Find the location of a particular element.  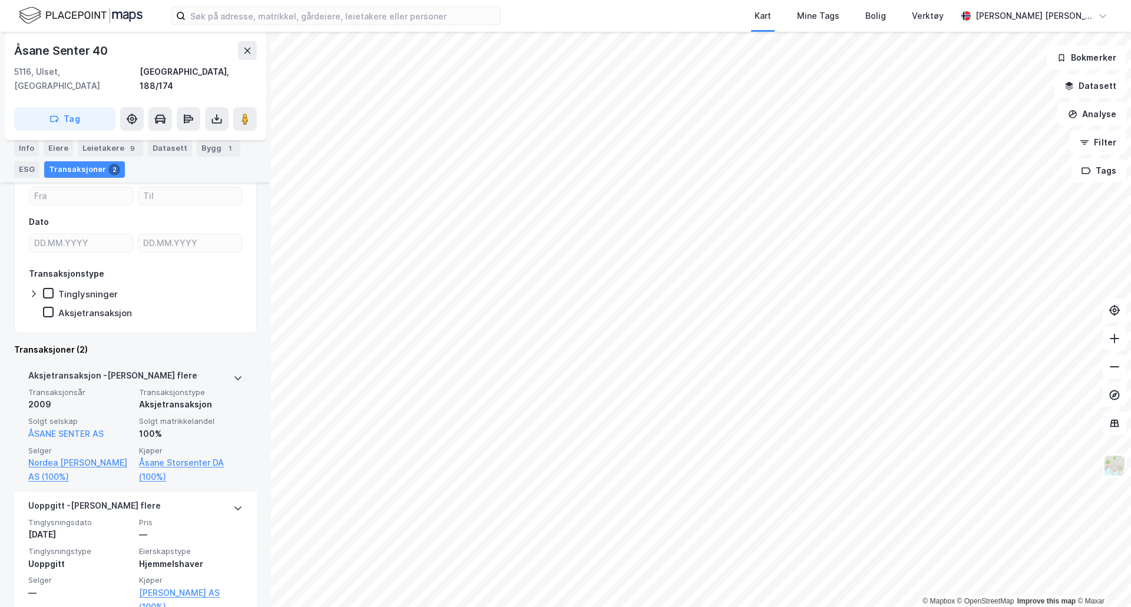

div: Transaksjoner (2) is located at coordinates (136, 350).